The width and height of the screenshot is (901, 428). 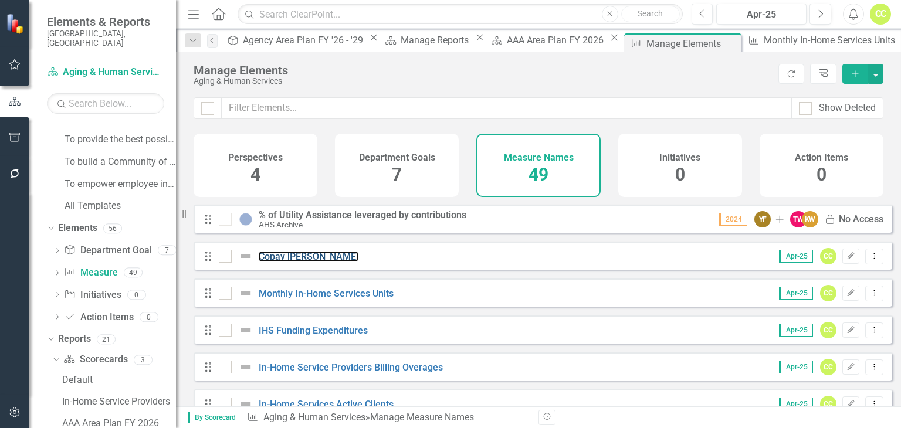 I want to click on span: 7, so click(x=397, y=174).